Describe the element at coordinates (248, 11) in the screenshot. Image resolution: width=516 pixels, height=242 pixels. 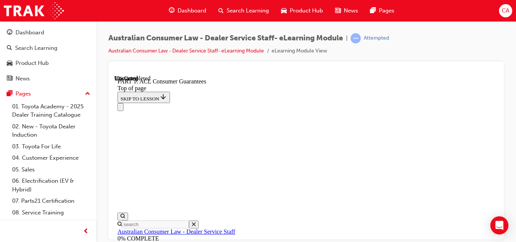
I see `span: Search Learning` at that location.